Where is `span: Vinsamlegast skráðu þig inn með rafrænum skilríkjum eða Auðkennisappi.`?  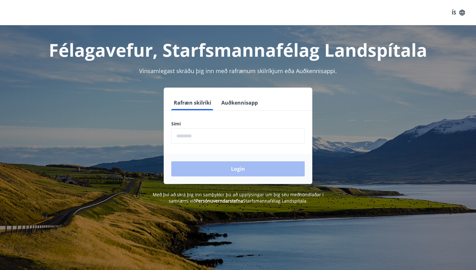
span: Vinsamlegast skráðu þig inn með rafrænum skilríkjum eða Auðkennisappi. is located at coordinates (238, 71).